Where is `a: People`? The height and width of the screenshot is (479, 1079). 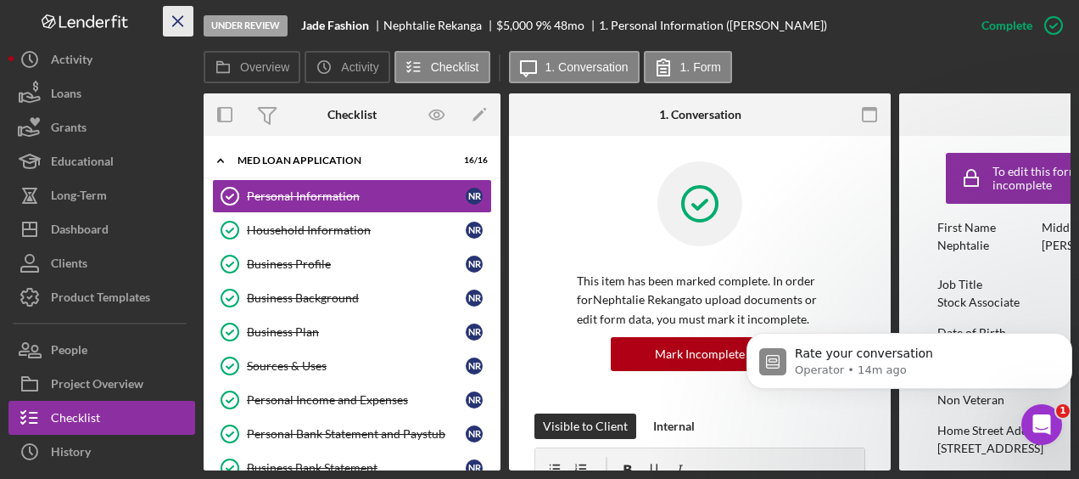 a: People is located at coordinates (102, 350).